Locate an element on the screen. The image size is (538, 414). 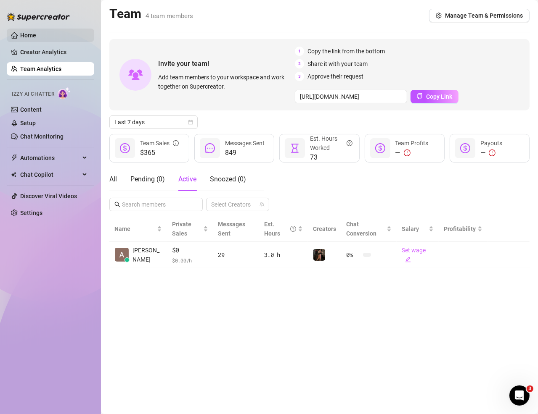
span: Payouts is located at coordinates (491, 143).